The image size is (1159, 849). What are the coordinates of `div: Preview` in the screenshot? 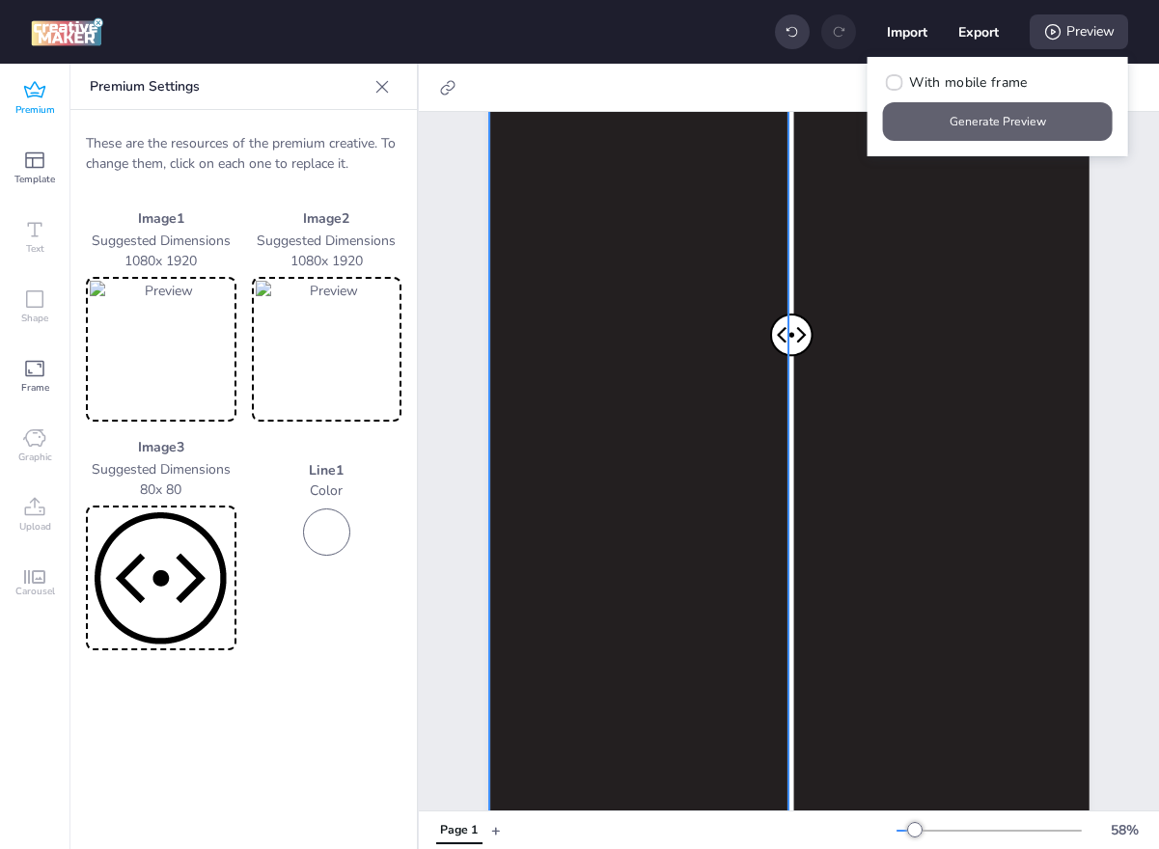 It's located at (1079, 32).